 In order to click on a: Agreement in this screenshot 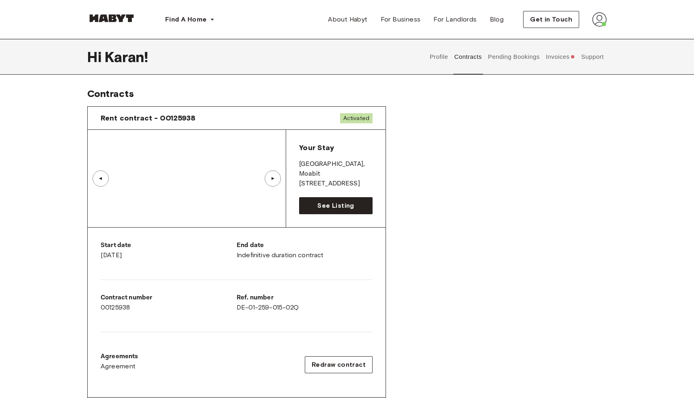, I will do `click(119, 366)`.